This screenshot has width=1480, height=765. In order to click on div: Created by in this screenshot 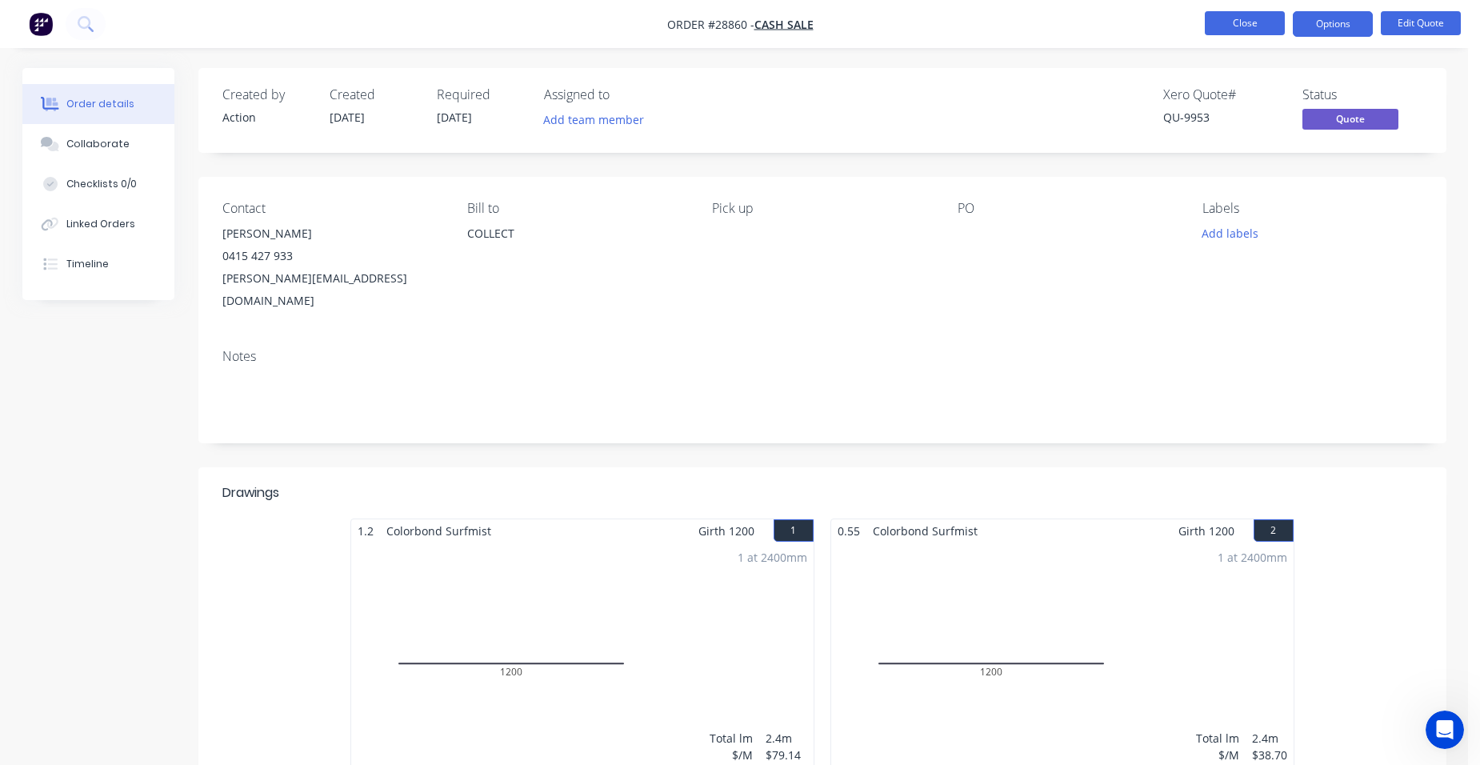, I will do `click(266, 94)`.